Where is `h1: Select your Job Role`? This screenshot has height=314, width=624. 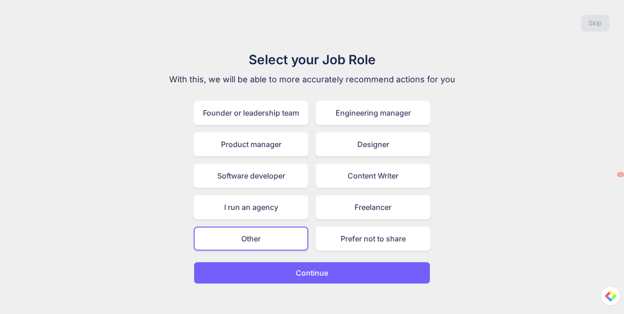
h1: Select your Job Role is located at coordinates (312, 60).